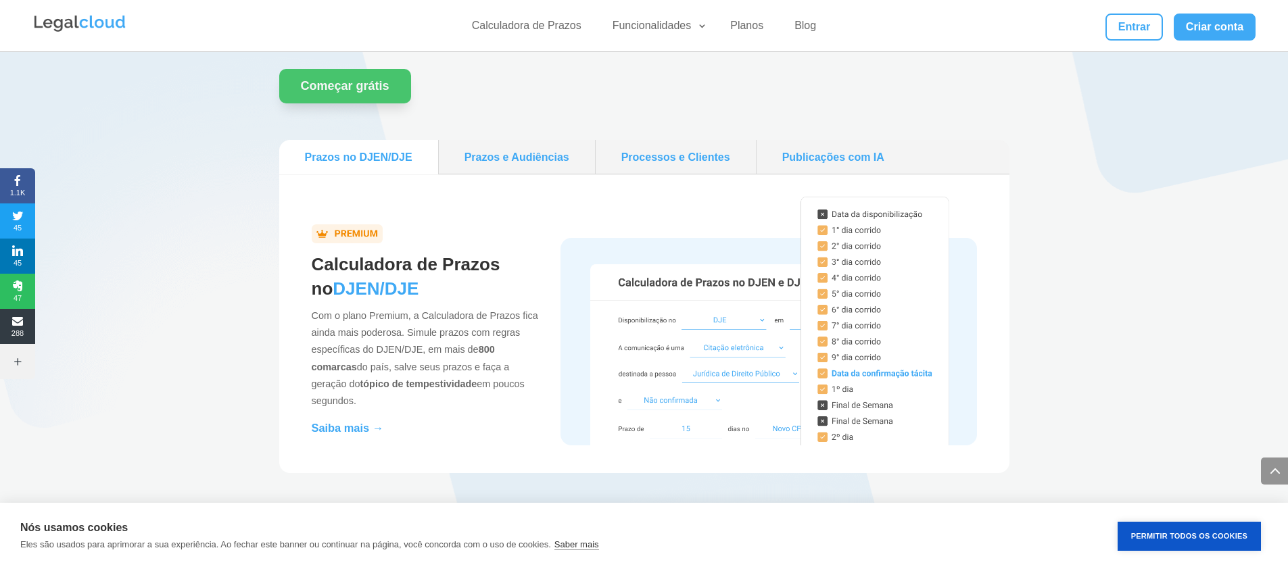  Describe the element at coordinates (527, 28) in the screenshot. I see `a: Calculadora de Prazos` at that location.